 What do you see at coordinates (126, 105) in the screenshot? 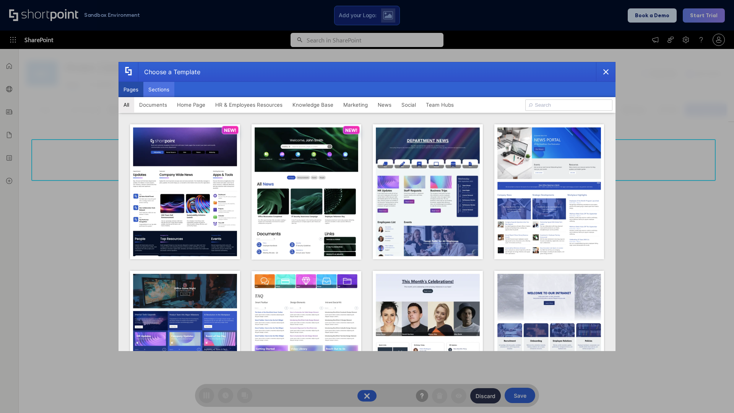
I see `button: All` at bounding box center [126, 105].